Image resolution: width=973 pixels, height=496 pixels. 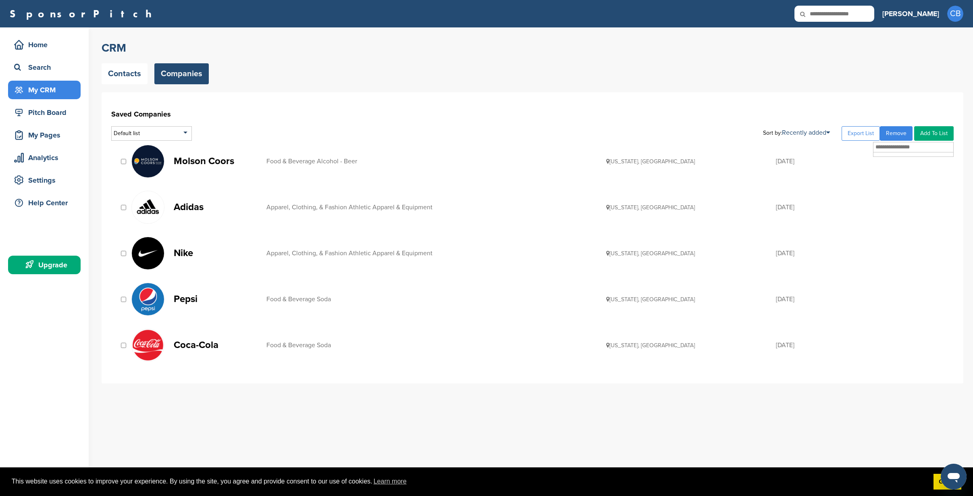 What do you see at coordinates (806, 133) in the screenshot?
I see `a: Recently added` at bounding box center [806, 133].